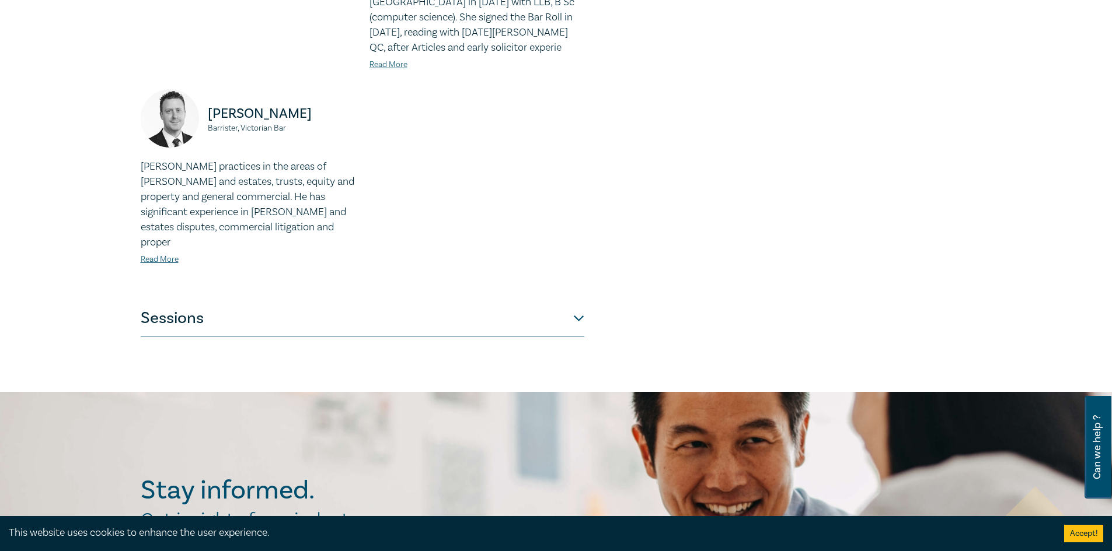 Image resolution: width=1112 pixels, height=551 pixels. What do you see at coordinates (170, 118) in the screenshot?
I see `img: https://s3.ap-southeast-2.amazonaws.com/leo-cussen-store-production-content/Contacts/Justin%20Riz...` at bounding box center [170, 118].